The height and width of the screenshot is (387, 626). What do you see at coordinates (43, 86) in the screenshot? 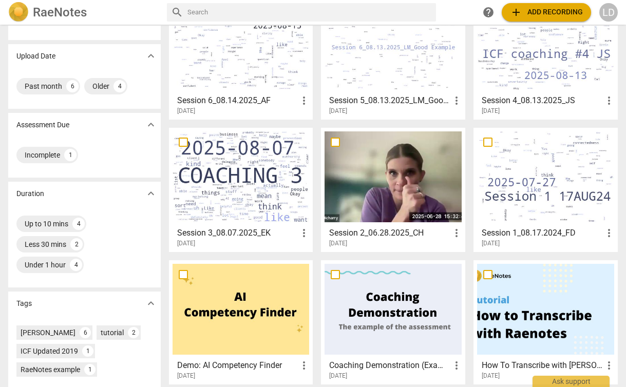
I see `div: Past month` at bounding box center [43, 86].